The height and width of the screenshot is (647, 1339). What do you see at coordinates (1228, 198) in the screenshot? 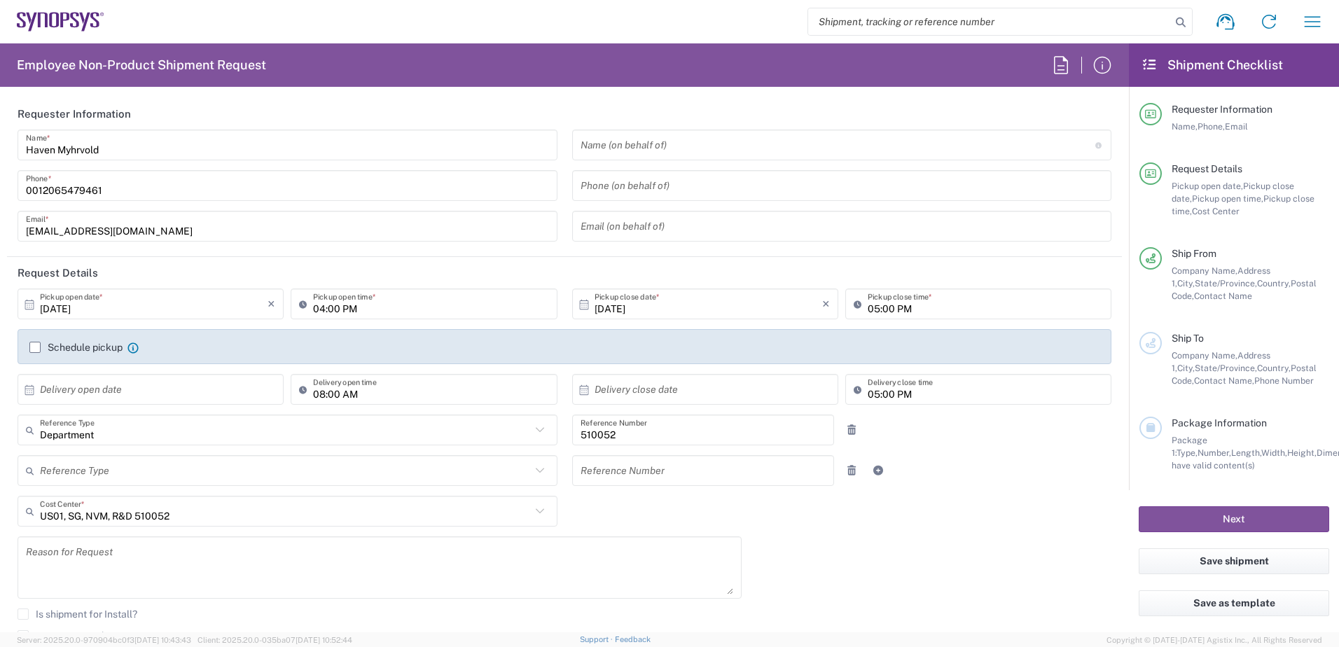
I see `span: Pickup open time,` at bounding box center [1228, 198].